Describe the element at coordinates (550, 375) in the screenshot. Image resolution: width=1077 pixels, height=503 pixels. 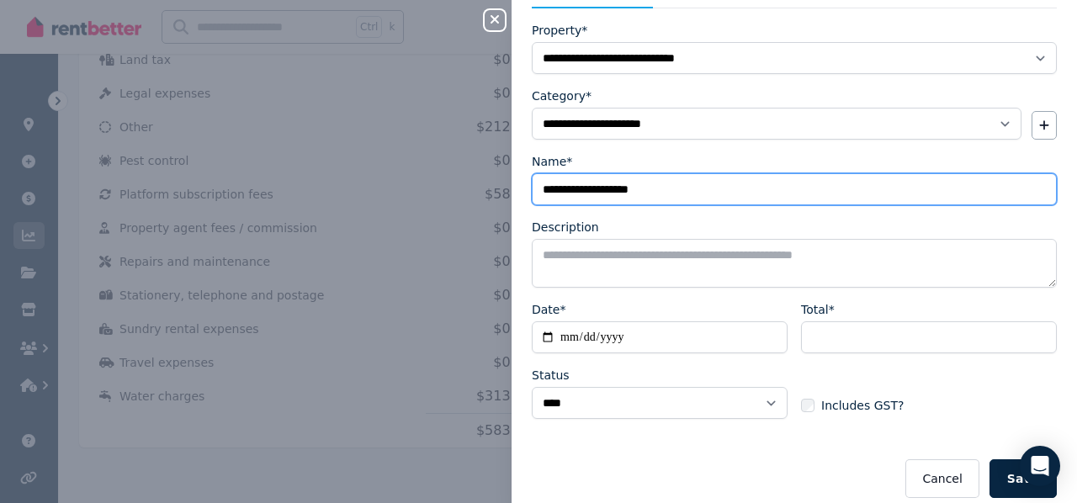
I see `label: Status` at that location.